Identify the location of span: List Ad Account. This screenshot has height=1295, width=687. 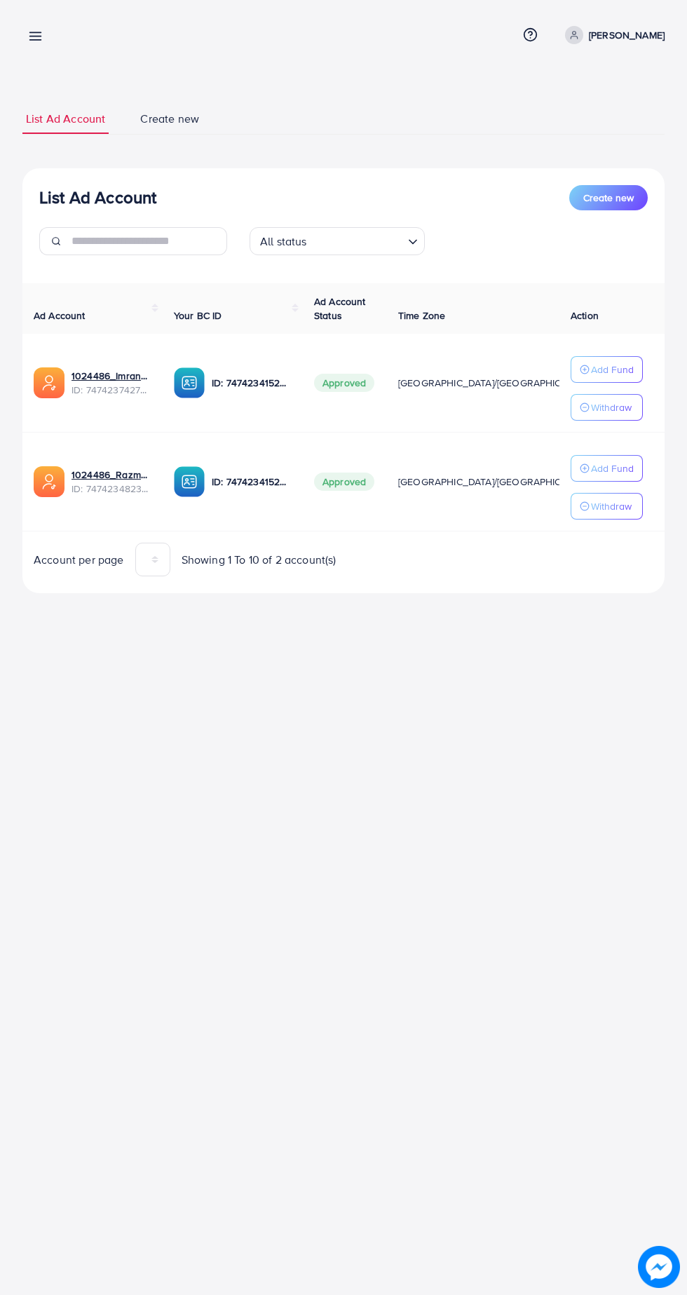
(65, 119).